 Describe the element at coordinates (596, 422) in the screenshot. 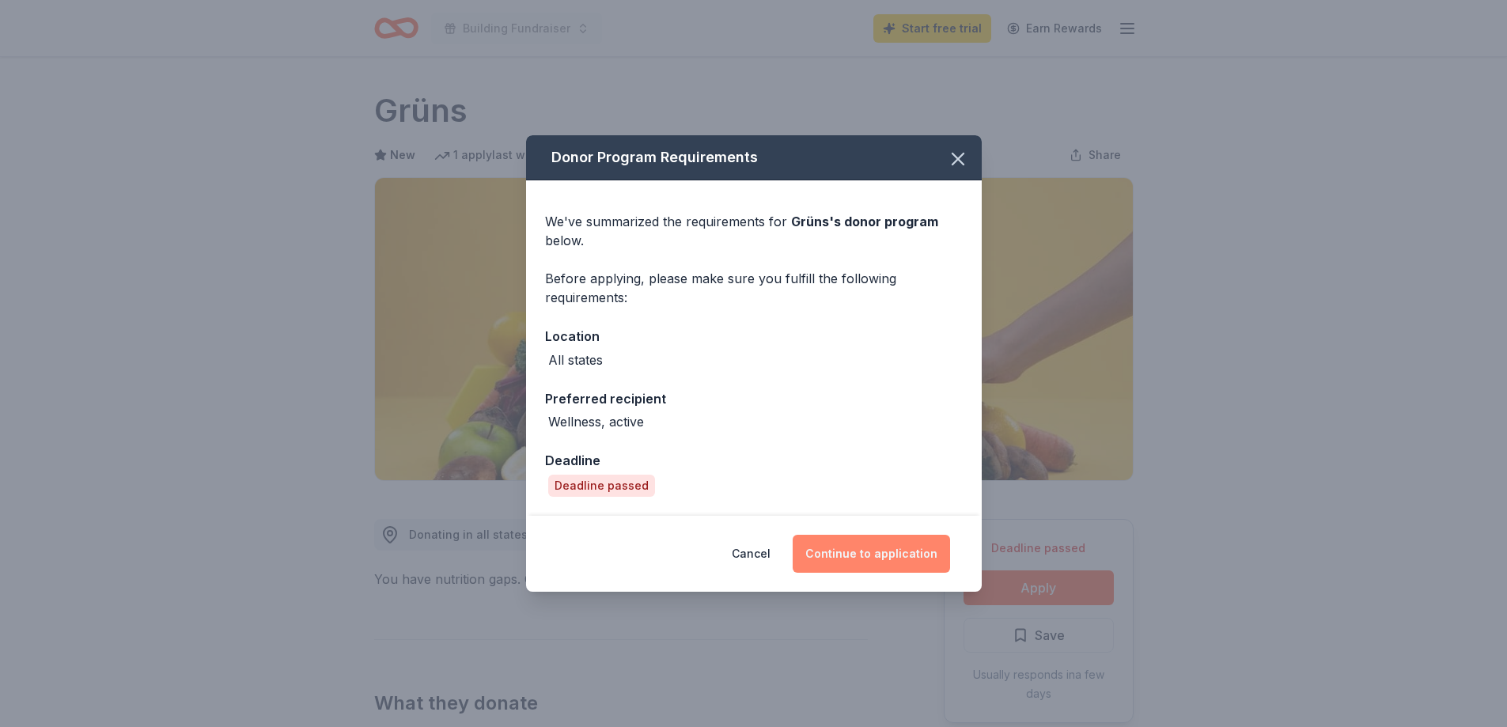

I see `div: Wellness, active` at that location.